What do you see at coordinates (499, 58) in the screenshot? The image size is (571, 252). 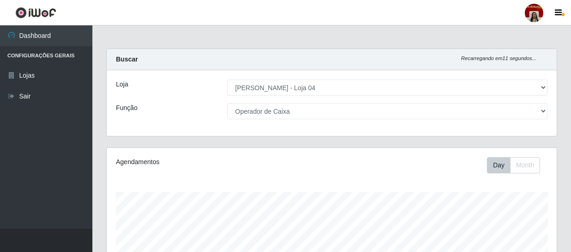 I see `i: Recarregando em 11 segundos...` at bounding box center [499, 58].